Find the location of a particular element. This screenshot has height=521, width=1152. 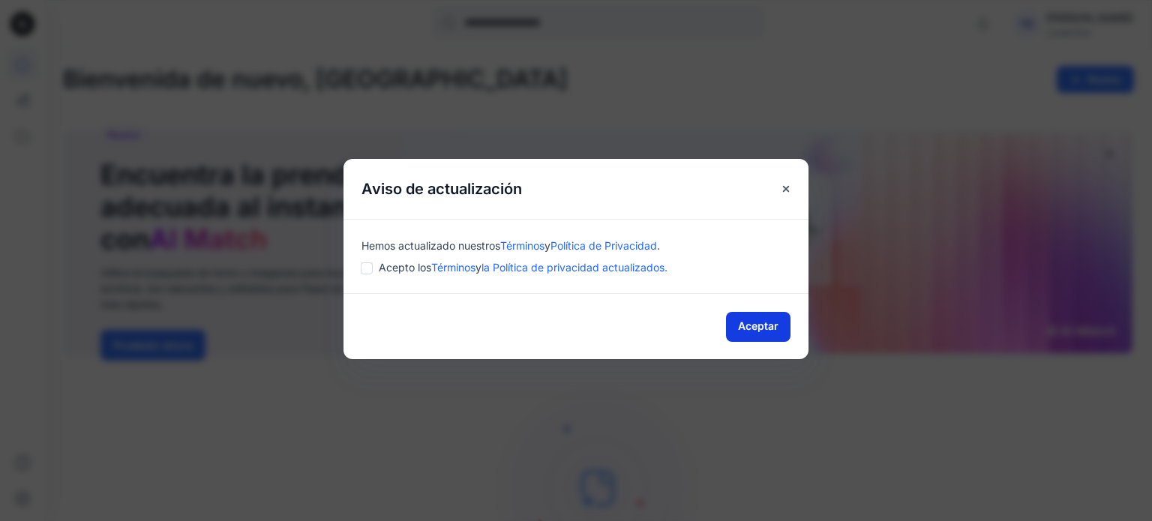

font: Acepto los is located at coordinates (405, 267).